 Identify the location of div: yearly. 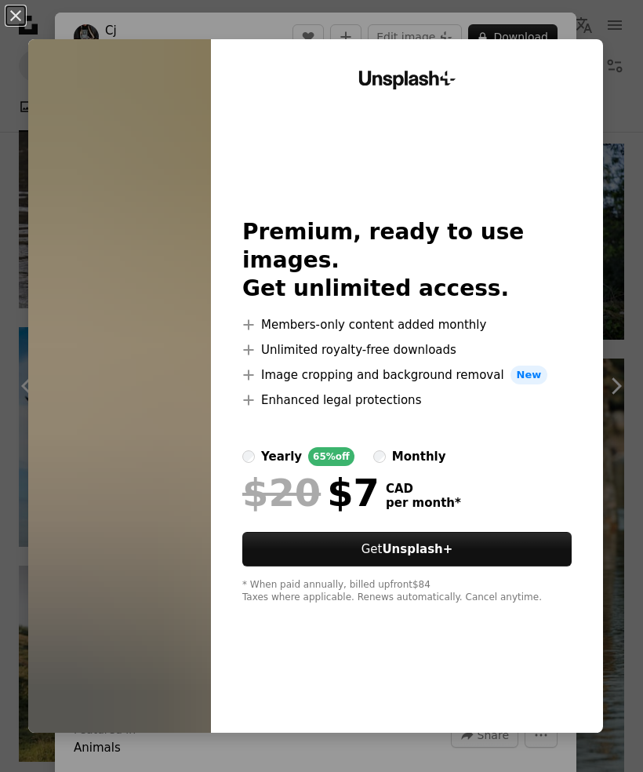
(281, 456).